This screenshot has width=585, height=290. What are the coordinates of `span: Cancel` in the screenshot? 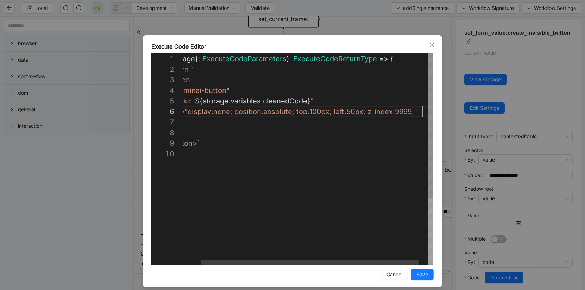 It's located at (394, 275).